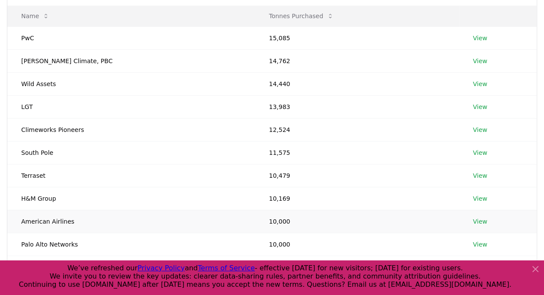 This screenshot has height=295, width=544. What do you see at coordinates (131, 84) in the screenshot?
I see `td: Wild Assets` at bounding box center [131, 84].